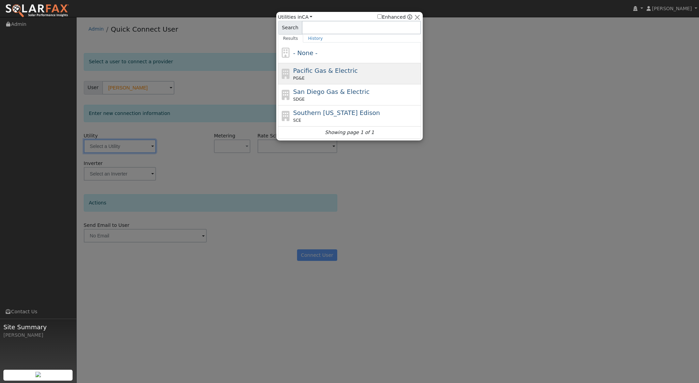 This screenshot has width=699, height=383. Describe the element at coordinates (307, 17) in the screenshot. I see `a: CA` at that location.